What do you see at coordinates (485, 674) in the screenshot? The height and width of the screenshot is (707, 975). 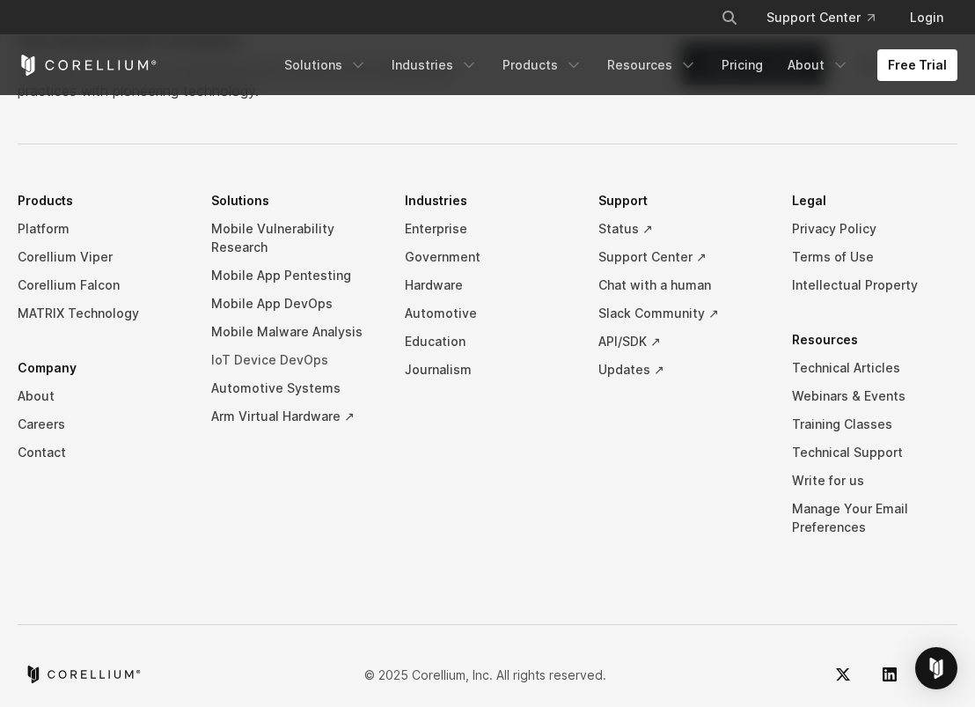 I see `p: © 2025 Corellium, Inc. All rights reserved.` at bounding box center [485, 674].